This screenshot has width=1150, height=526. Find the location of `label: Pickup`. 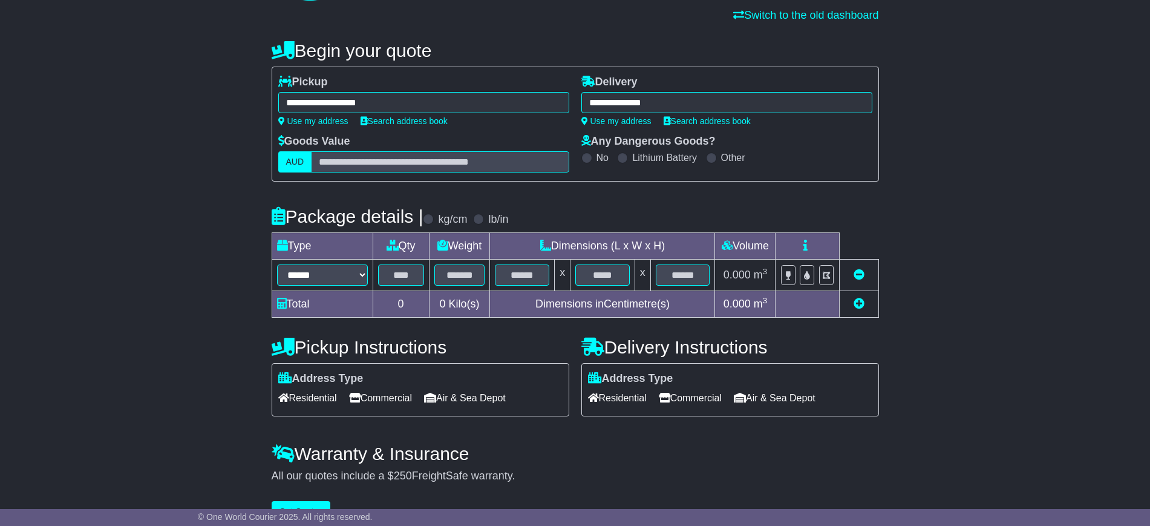

label: Pickup is located at coordinates (303, 82).